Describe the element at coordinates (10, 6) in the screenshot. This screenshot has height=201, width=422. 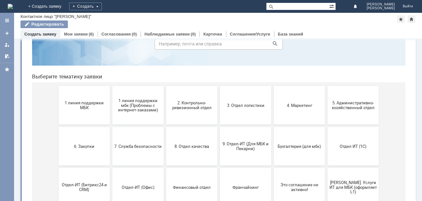
I see `a: Перейти на домашнюю страницу` at that location.